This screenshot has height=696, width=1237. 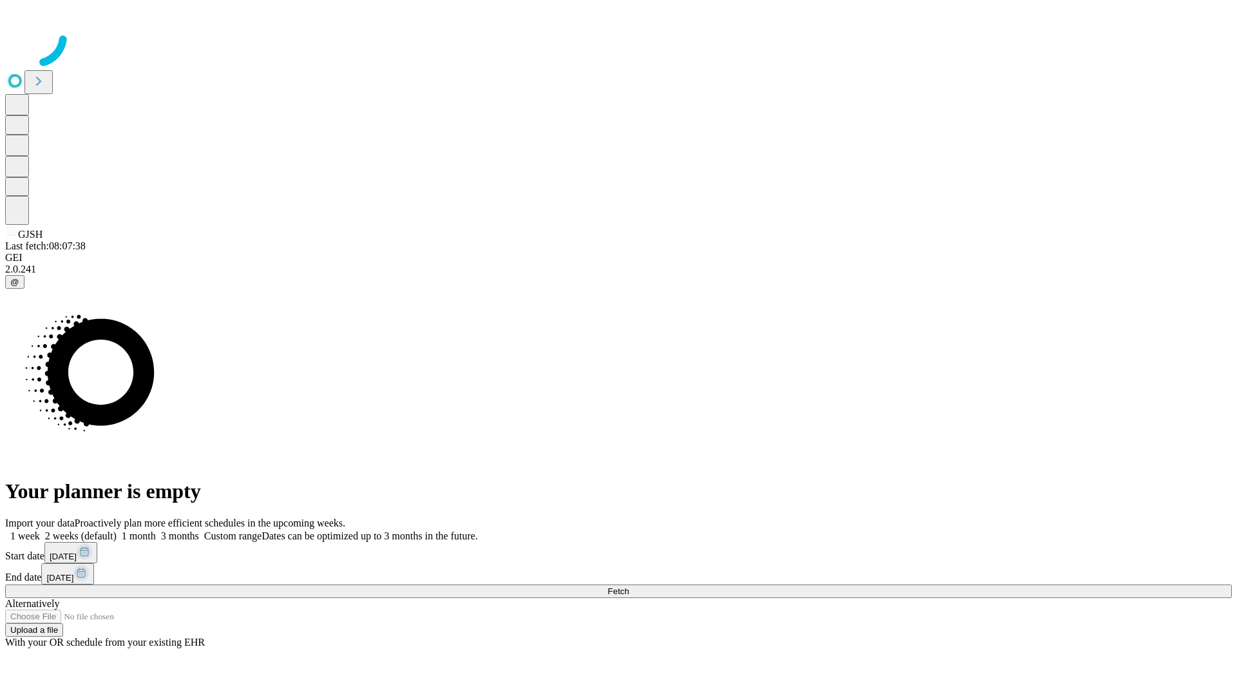 I want to click on button: Fetch, so click(x=619, y=591).